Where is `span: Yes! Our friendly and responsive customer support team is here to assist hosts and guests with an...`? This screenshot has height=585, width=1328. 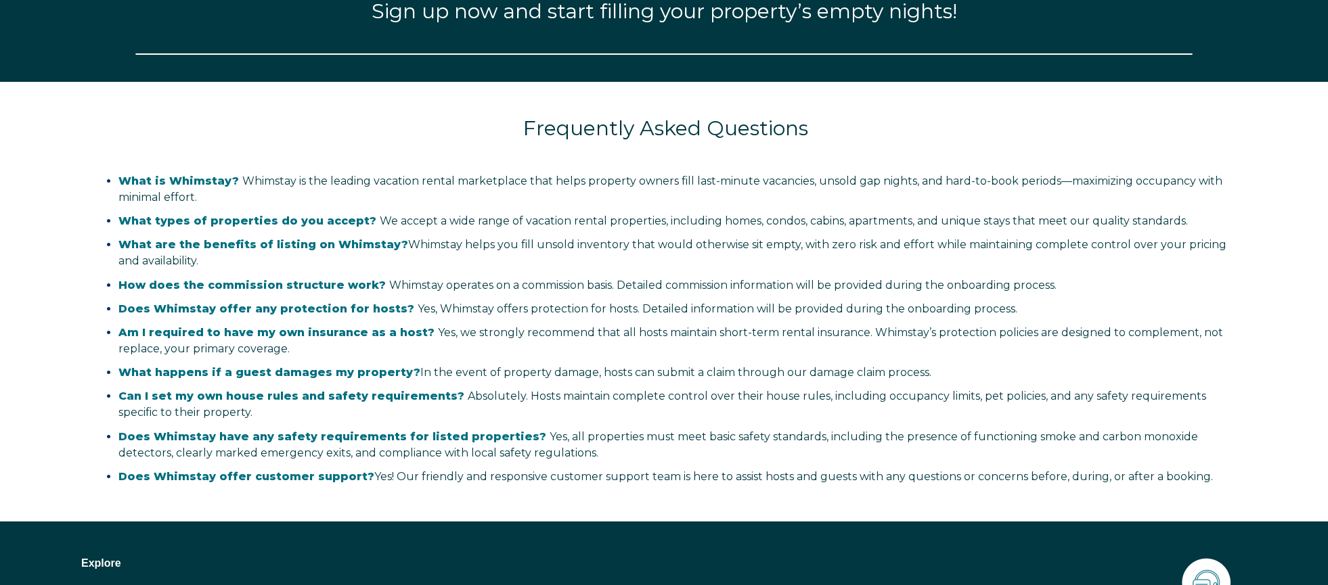 span: Yes! Our friendly and responsive customer support team is here to assist hosts and guests with an... is located at coordinates (665, 476).